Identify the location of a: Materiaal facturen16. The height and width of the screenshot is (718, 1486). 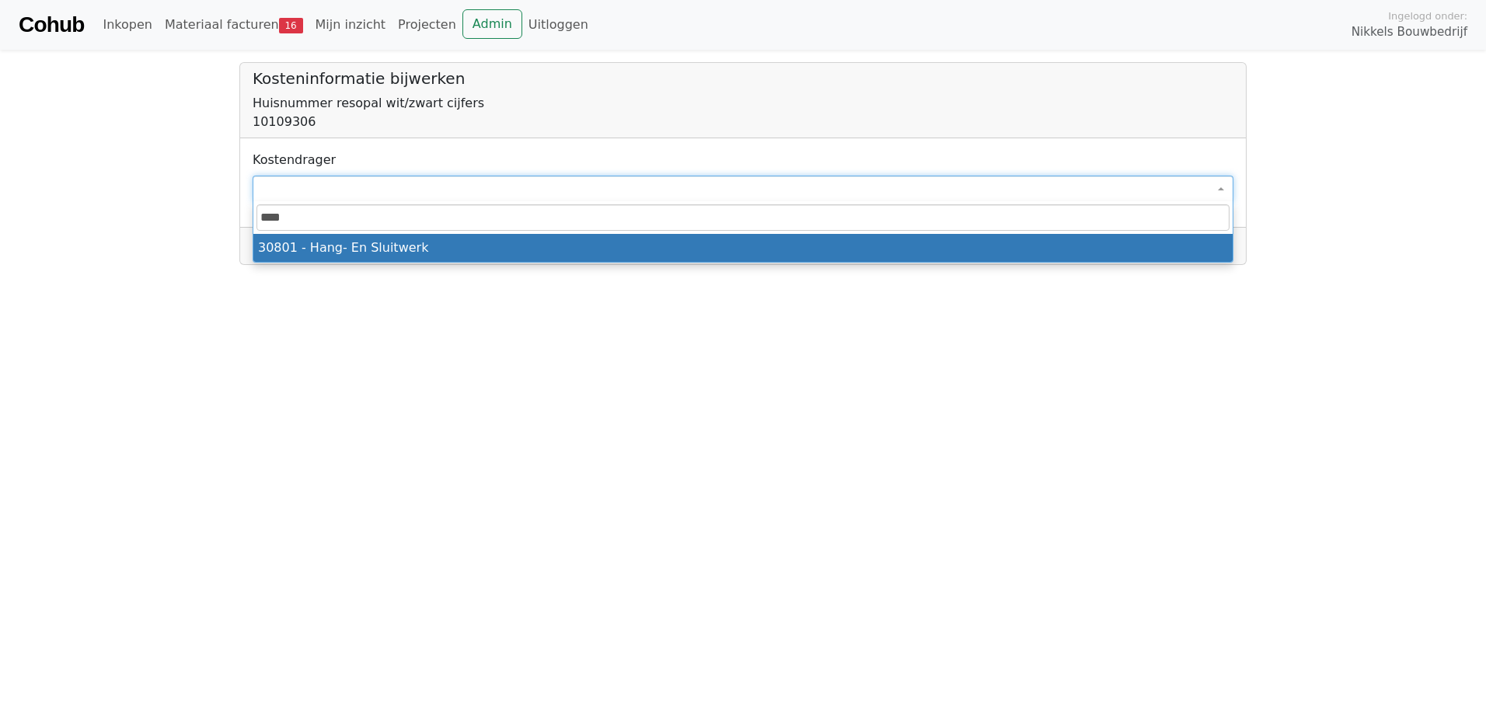
(234, 25).